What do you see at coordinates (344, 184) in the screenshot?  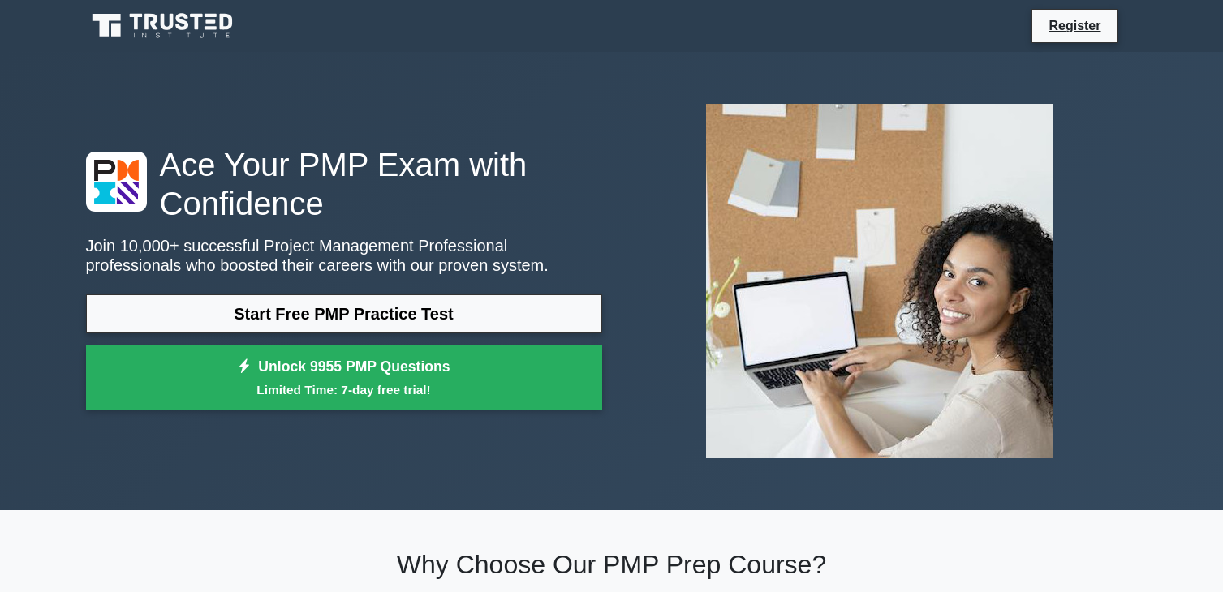 I see `h1: Ace Your PMP Exam with Confidence` at bounding box center [344, 184].